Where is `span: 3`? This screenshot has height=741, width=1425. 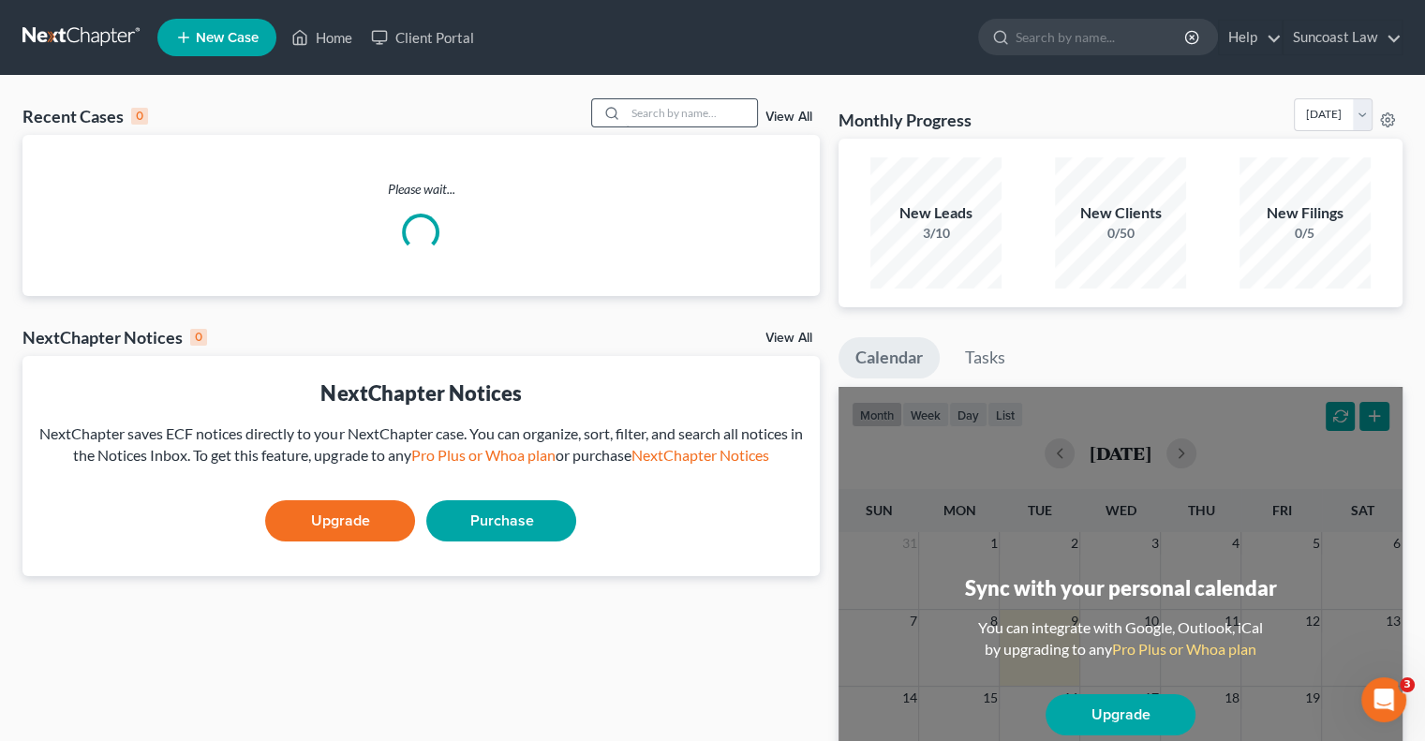
span: 3 is located at coordinates (1407, 685).